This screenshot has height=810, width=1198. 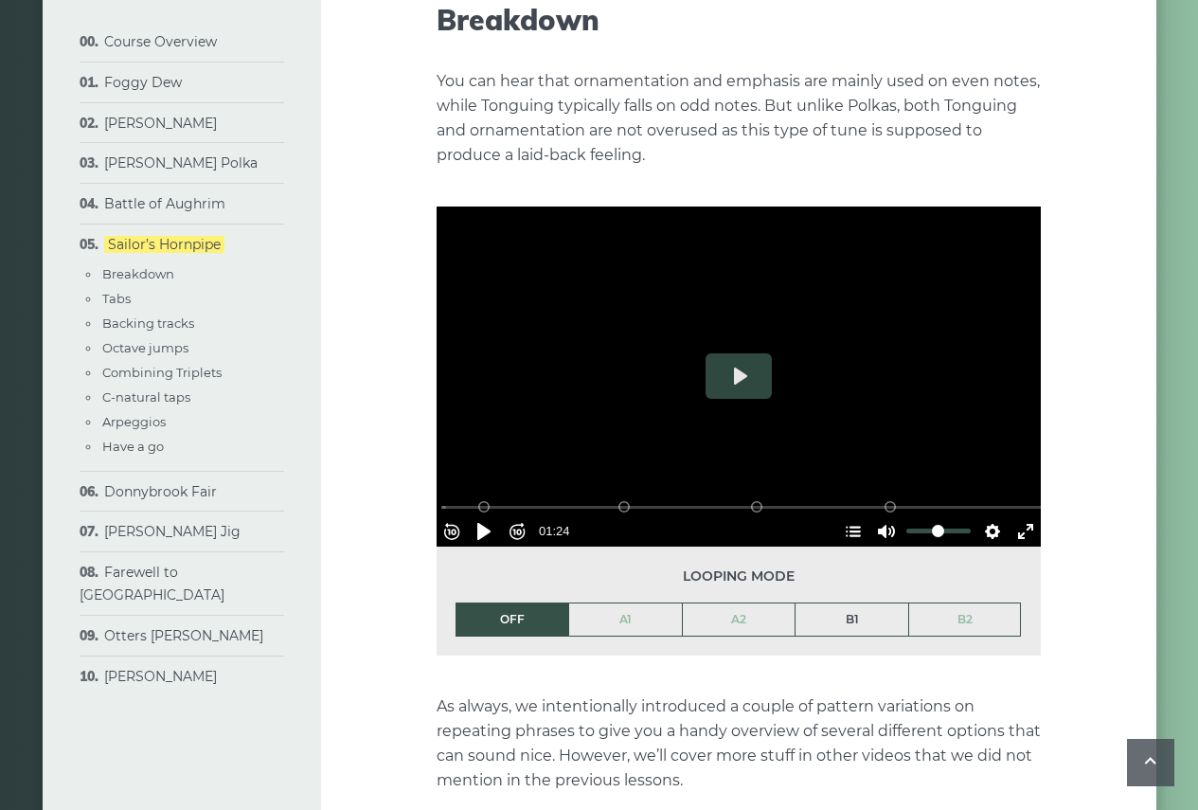 I want to click on a: Tabs, so click(x=116, y=298).